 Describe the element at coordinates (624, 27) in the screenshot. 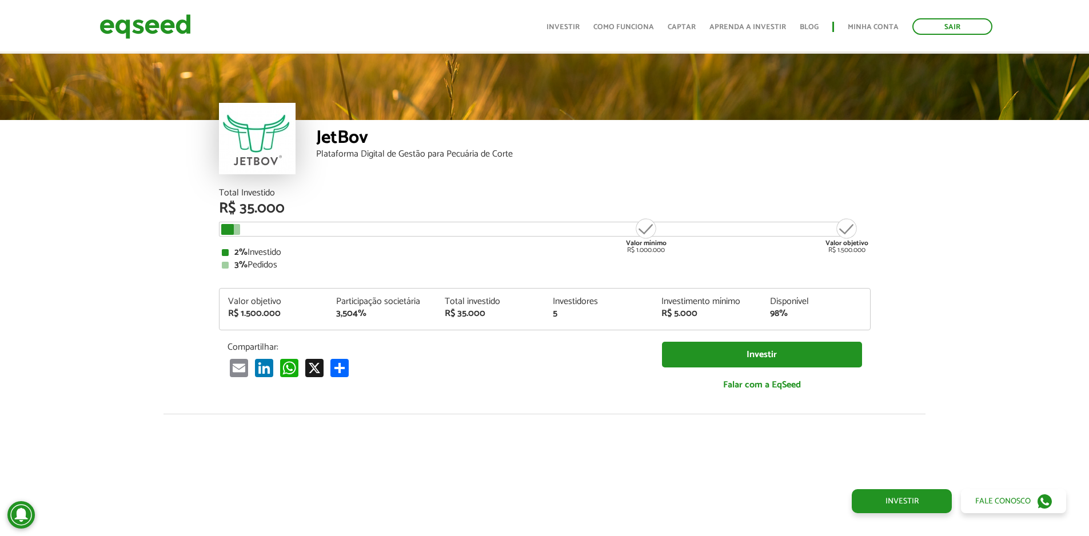

I see `a: Como funciona` at that location.